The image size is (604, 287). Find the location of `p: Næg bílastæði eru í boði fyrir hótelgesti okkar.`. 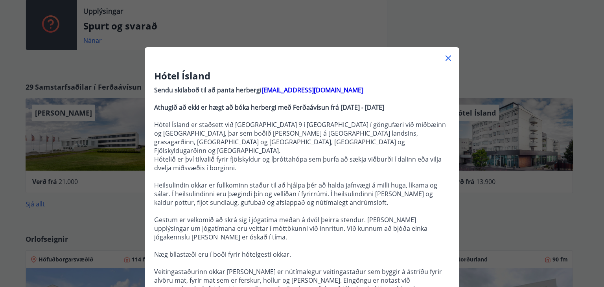

p: Næg bílastæði eru í boði fyrir hótelgesti okkar. is located at coordinates (302, 254).